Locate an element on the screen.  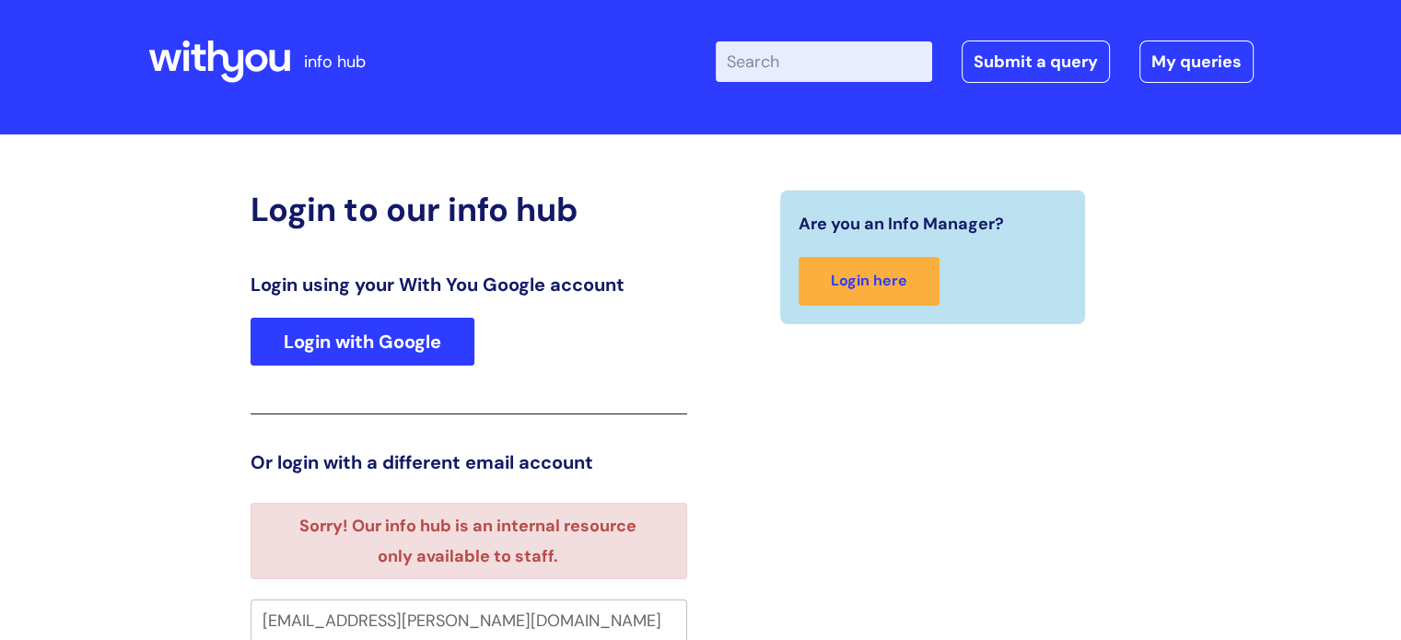
a: Submit a query is located at coordinates (1035, 62).